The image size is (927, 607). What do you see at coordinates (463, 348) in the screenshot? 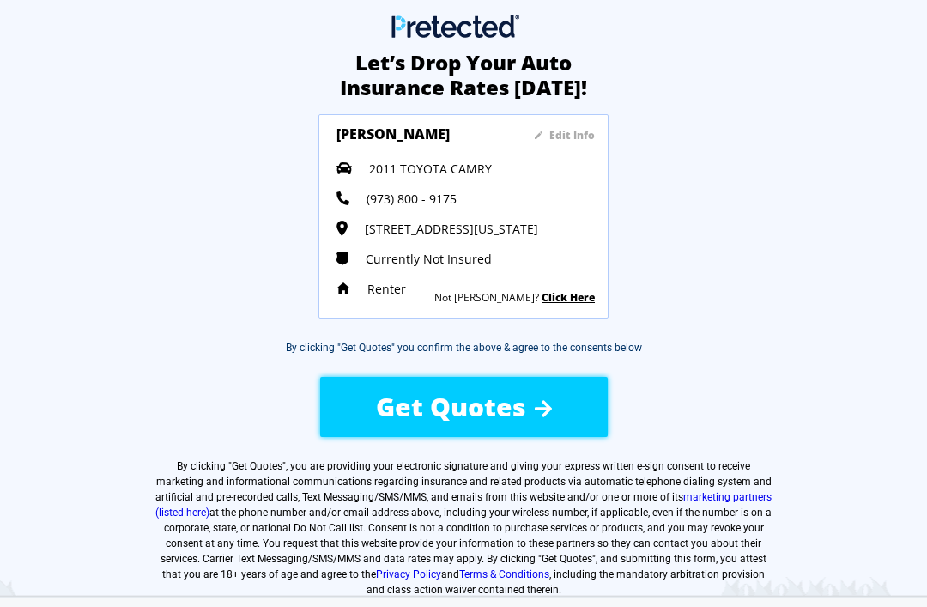
I see `div: By clicking "Get Quotes" you confirm the above & agree to the consents below` at bounding box center [463, 348].